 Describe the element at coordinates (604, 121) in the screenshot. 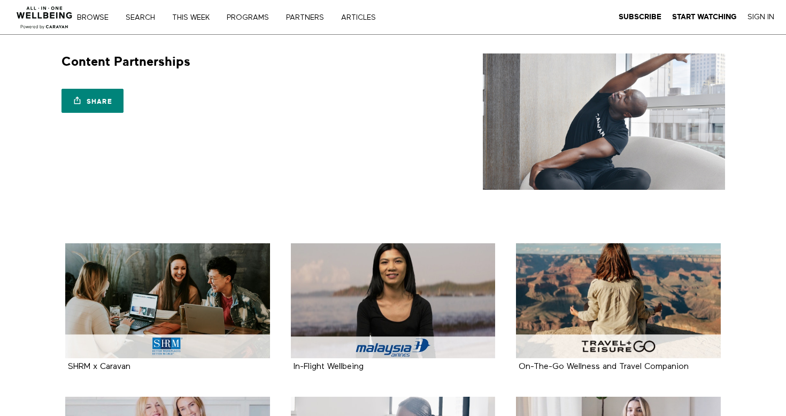

I see `img: Content Partnerships` at that location.